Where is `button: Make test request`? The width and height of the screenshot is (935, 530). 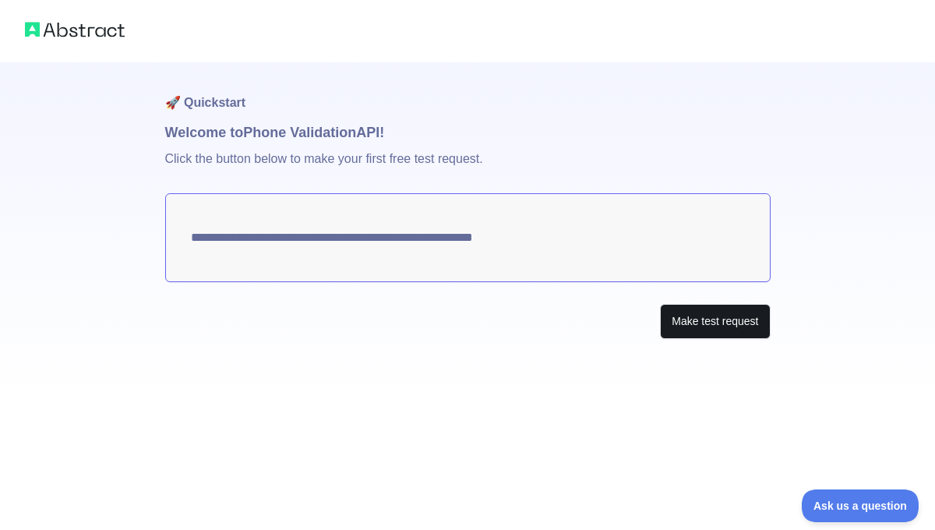
button: Make test request is located at coordinates (715, 321).